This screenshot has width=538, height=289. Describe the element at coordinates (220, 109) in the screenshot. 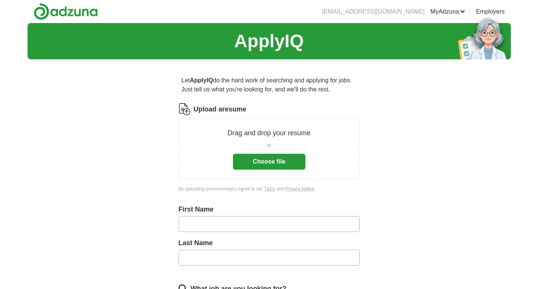

I see `label: Upload a resume` at that location.